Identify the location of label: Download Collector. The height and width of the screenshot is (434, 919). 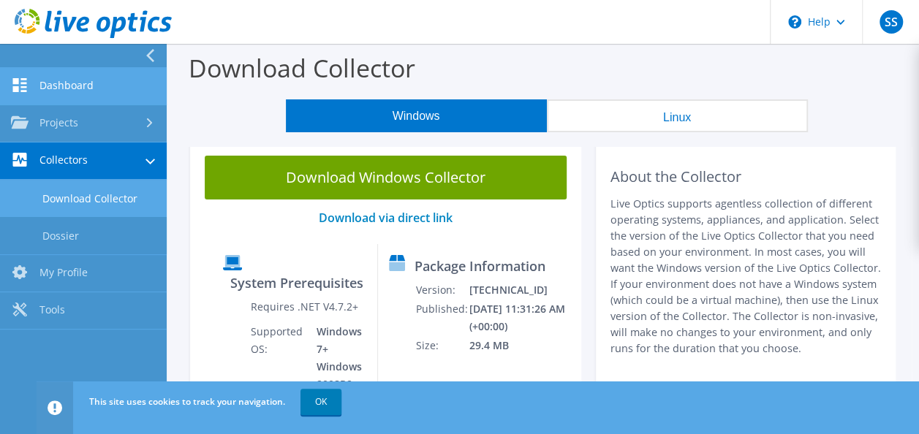
(302, 68).